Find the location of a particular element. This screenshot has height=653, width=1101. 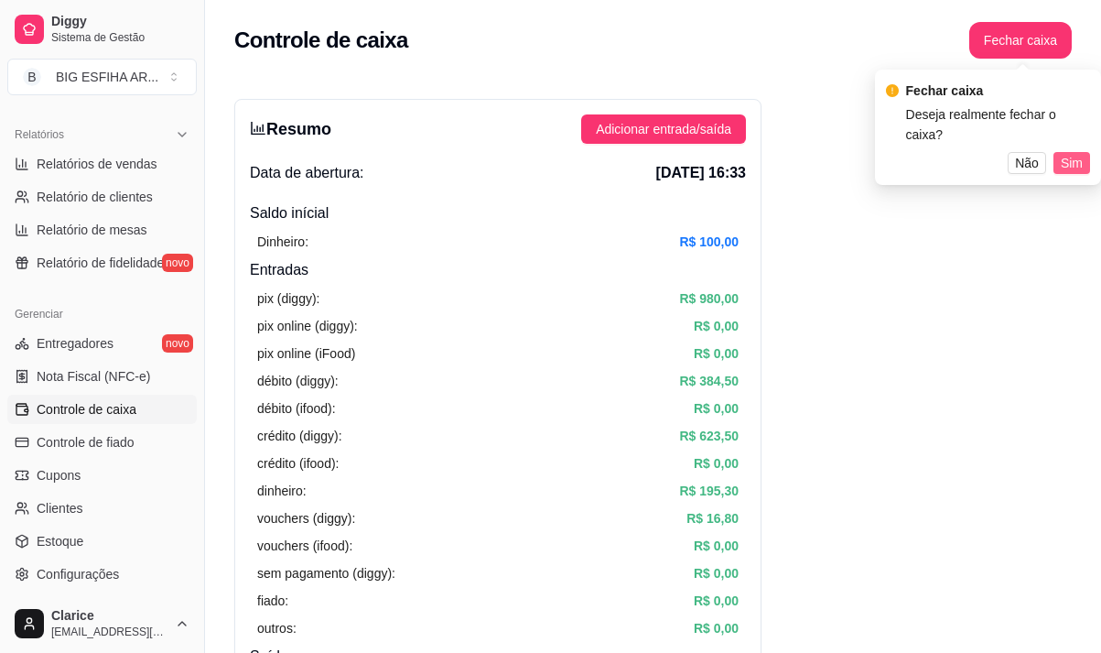

article: vouchers (diggy): is located at coordinates (306, 518).